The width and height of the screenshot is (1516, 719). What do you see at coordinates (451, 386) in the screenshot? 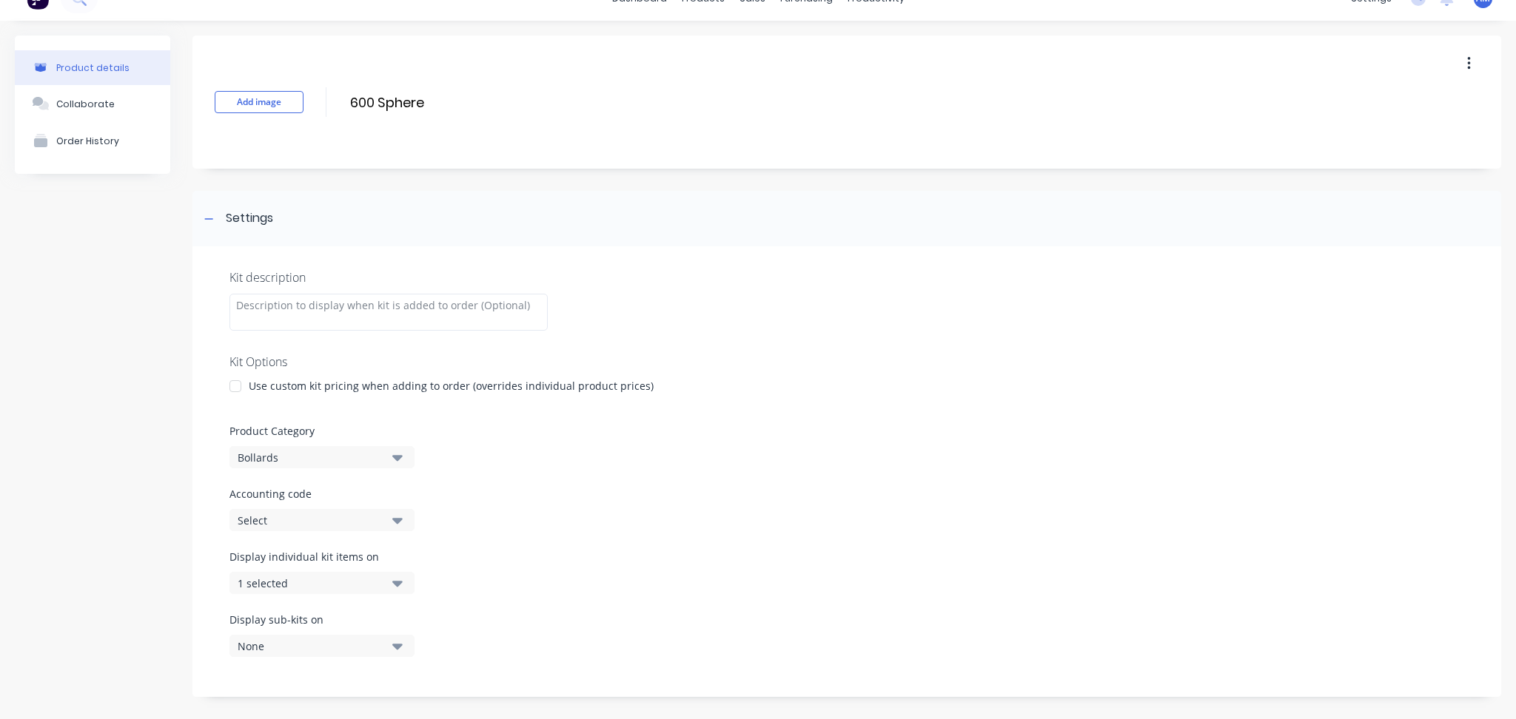
I see `div: Use custom kit pricing when adding to order (overrides individual product prices)` at bounding box center [451, 386].